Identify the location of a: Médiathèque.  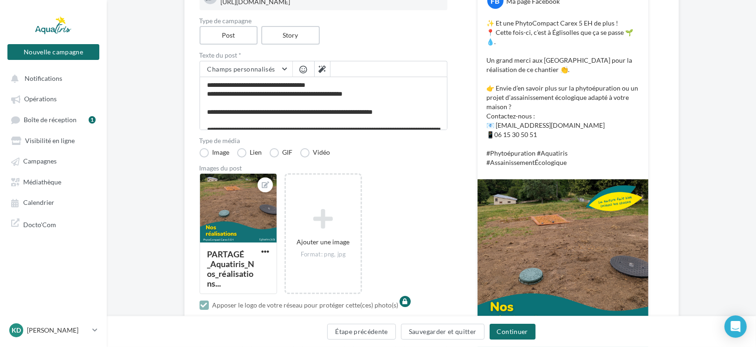
(53, 181).